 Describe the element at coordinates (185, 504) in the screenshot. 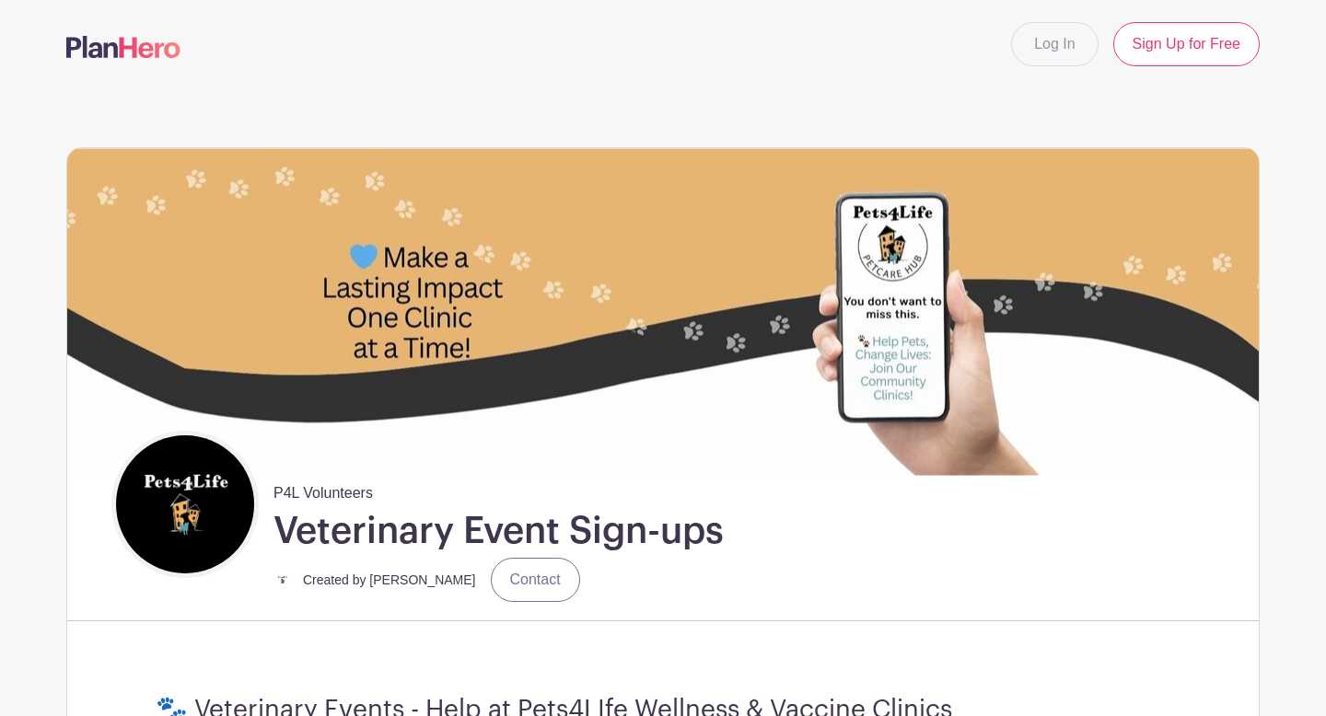

I see `img: square%20black%20logo%20FB%20profile.jpg` at that location.